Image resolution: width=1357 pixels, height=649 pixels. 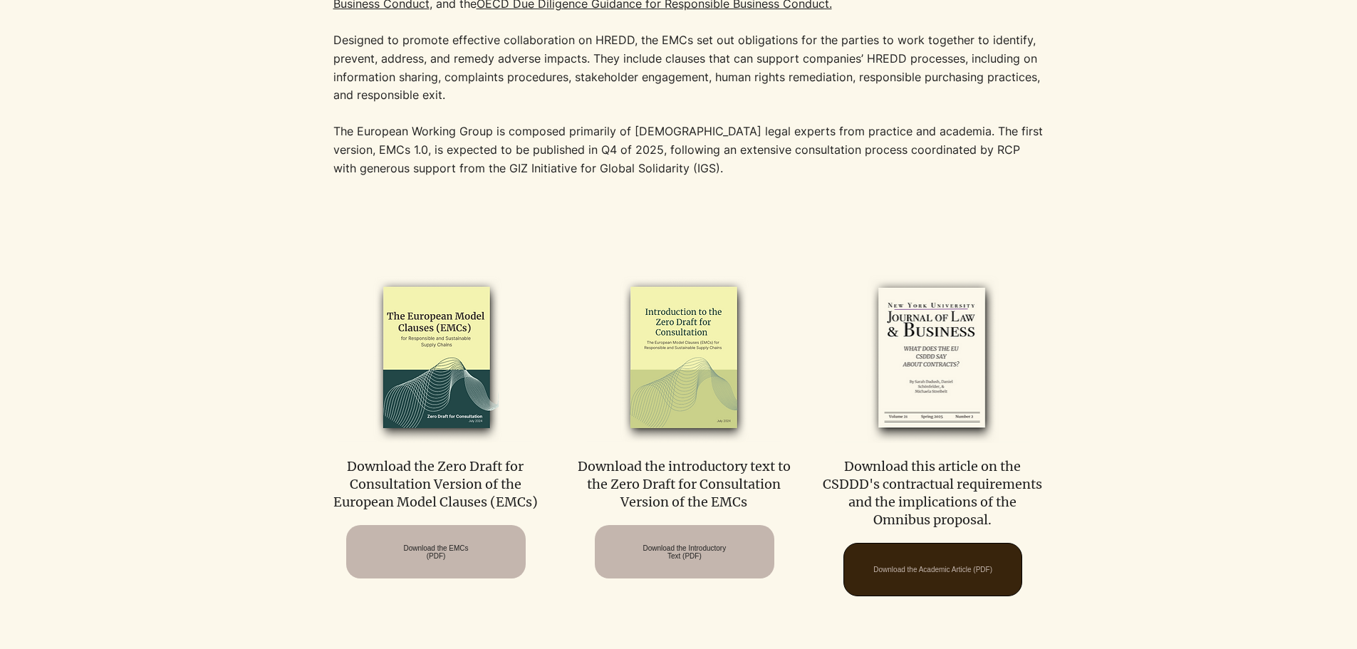 What do you see at coordinates (684, 552) in the screenshot?
I see `a: Download the Introductory Text (PDF)` at bounding box center [684, 552].